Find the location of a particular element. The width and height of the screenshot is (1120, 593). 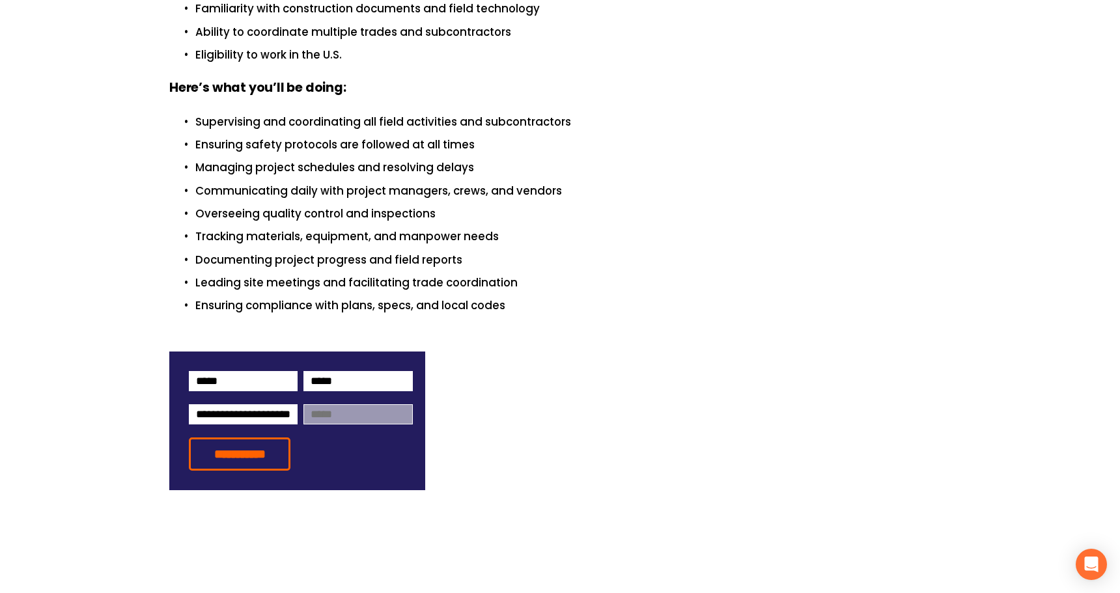

p: Ensuring compliance with plans, specs, and local codes is located at coordinates (573, 305).